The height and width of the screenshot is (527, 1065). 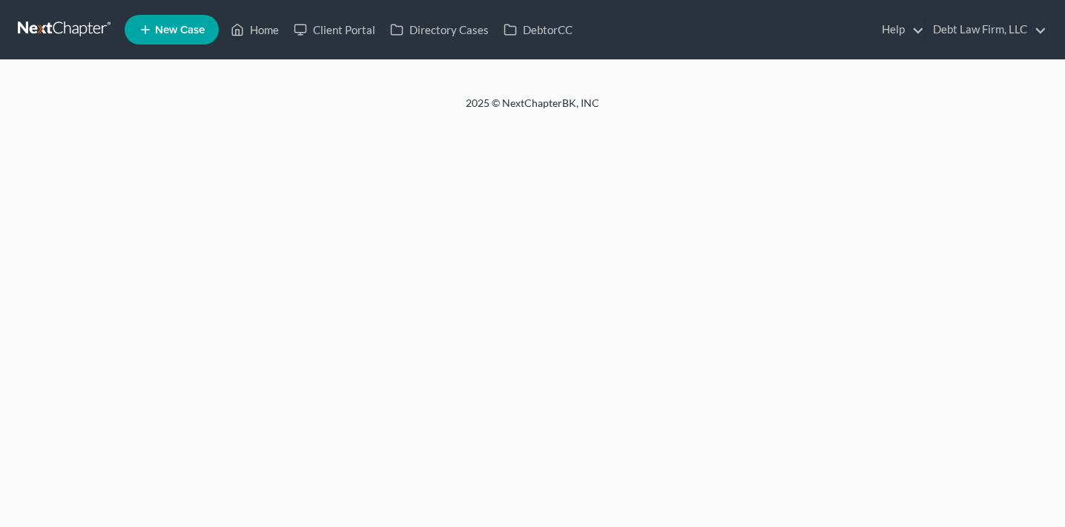 What do you see at coordinates (439, 30) in the screenshot?
I see `a: Directory Cases` at bounding box center [439, 30].